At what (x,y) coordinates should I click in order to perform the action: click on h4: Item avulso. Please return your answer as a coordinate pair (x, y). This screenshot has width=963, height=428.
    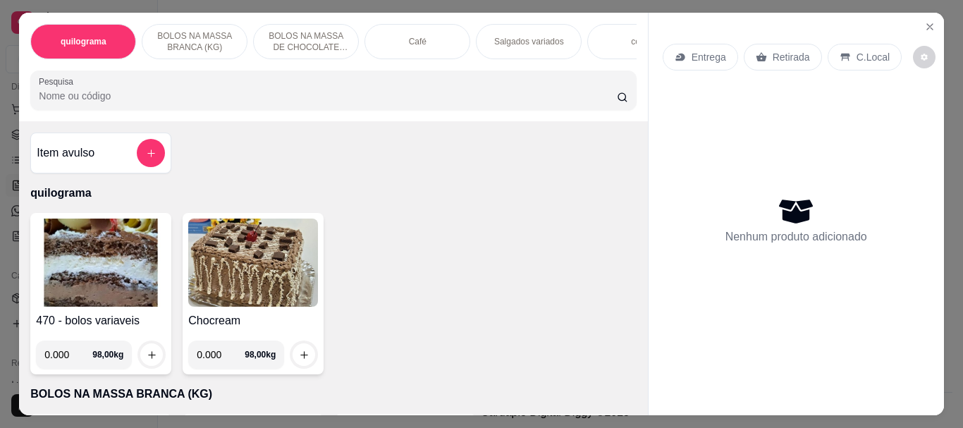
    Looking at the image, I should click on (66, 153).